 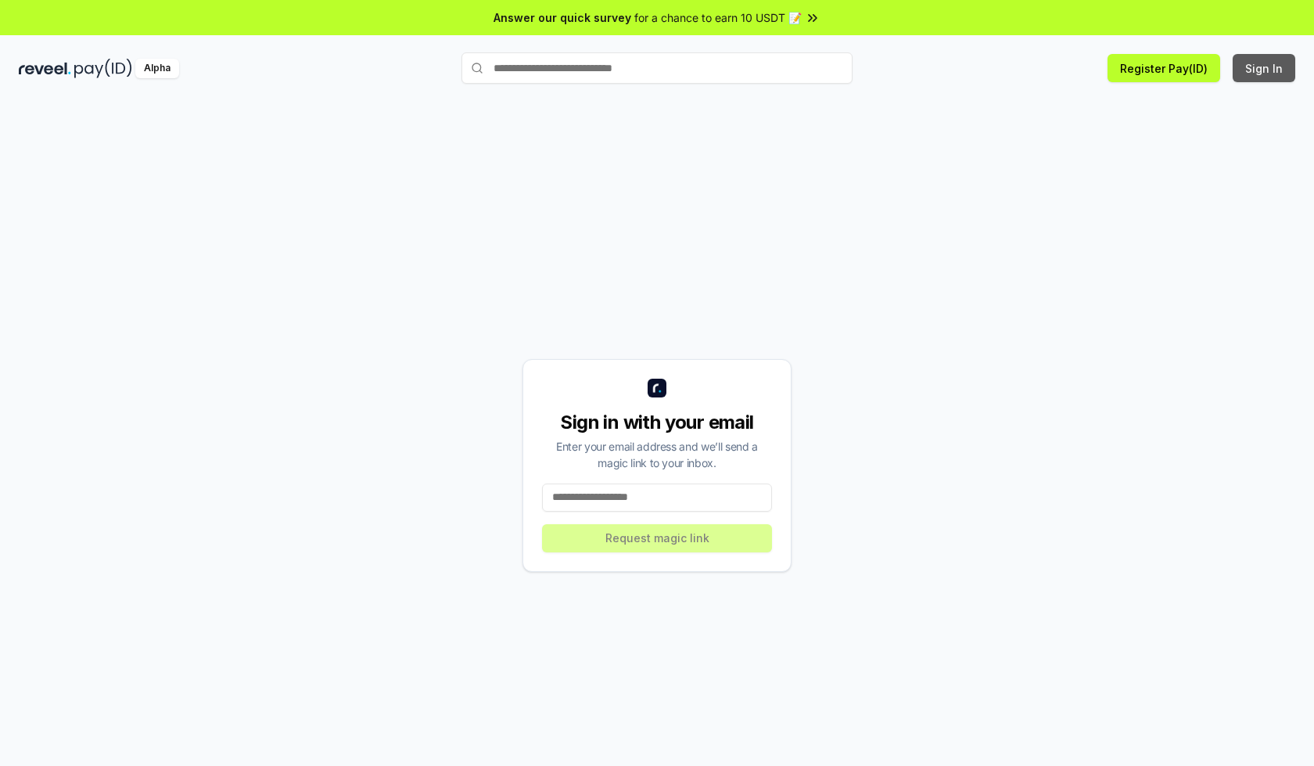 What do you see at coordinates (657, 455) in the screenshot?
I see `div: Enter your email address and we’ll send a magic link to your inbox.` at bounding box center [657, 455].